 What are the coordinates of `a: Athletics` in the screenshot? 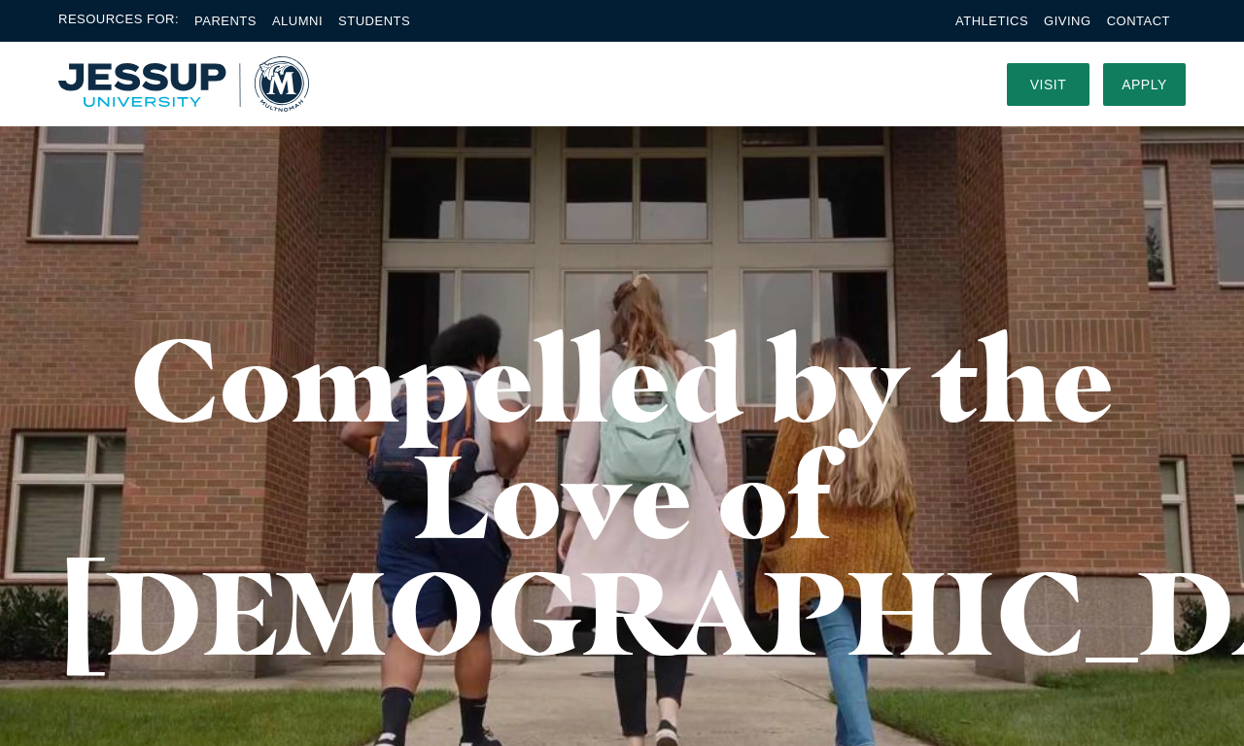 It's located at (991, 20).